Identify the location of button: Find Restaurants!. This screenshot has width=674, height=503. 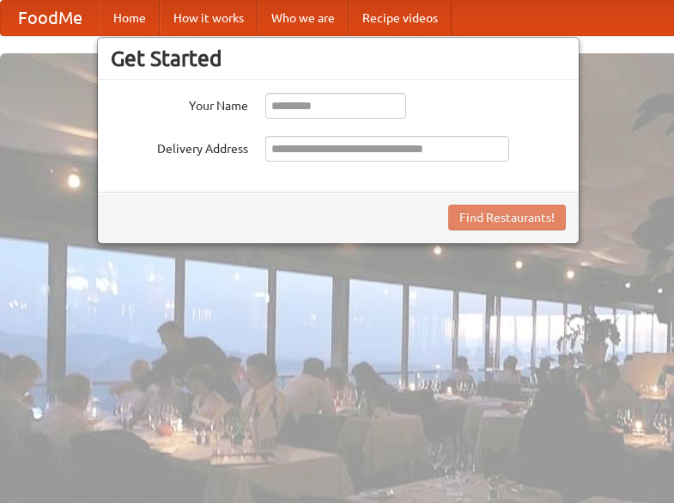
(507, 217).